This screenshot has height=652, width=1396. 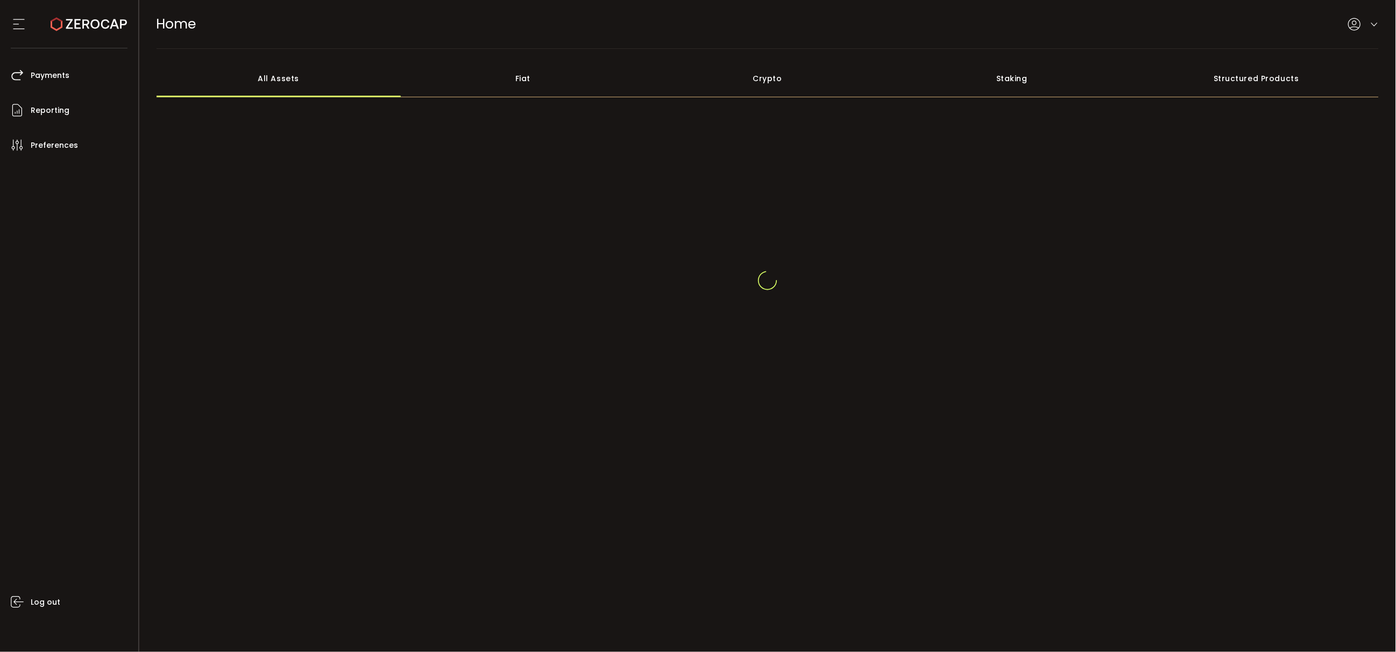 I want to click on span: Reporting, so click(x=50, y=110).